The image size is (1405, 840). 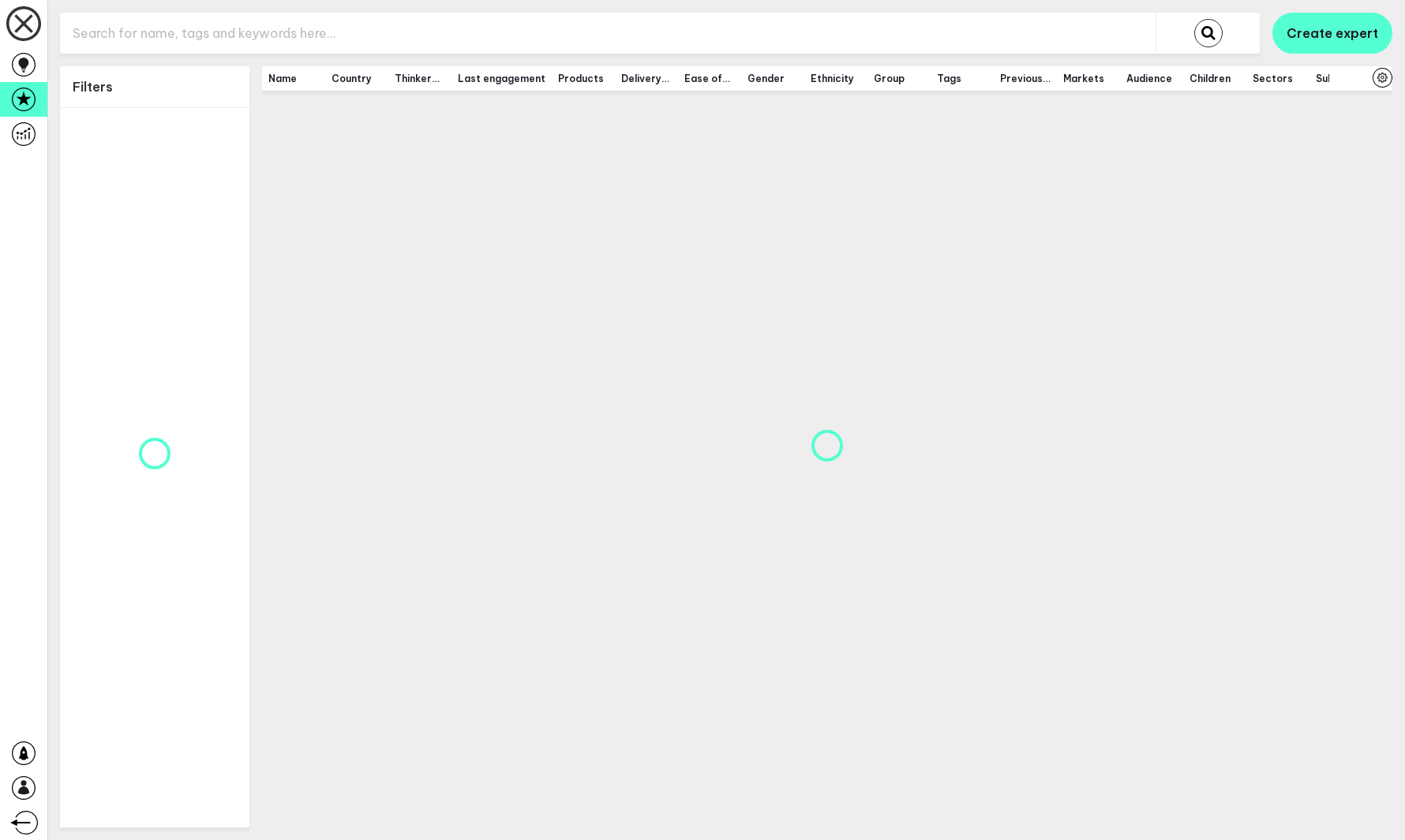 I want to click on span: Ethnicity, so click(x=836, y=78).